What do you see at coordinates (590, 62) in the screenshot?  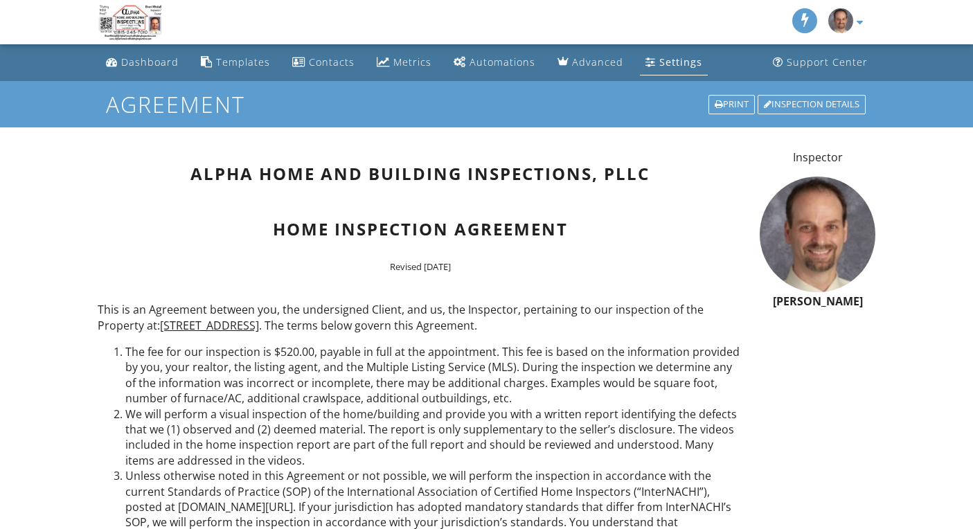 I see `a: Advanced` at bounding box center [590, 62].